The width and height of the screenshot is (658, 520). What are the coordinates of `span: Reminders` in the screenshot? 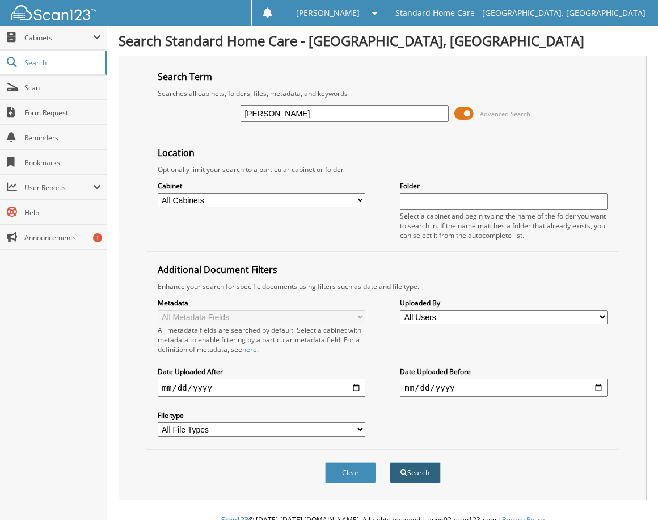 It's located at (62, 137).